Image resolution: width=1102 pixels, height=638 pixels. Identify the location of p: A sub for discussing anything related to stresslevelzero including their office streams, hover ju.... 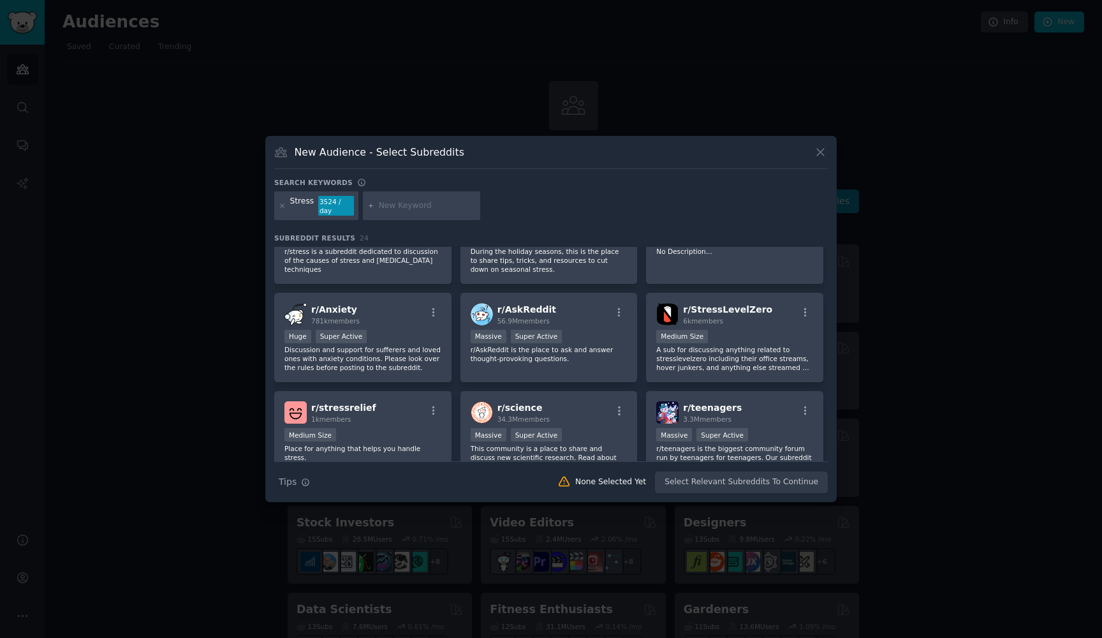
(734, 358).